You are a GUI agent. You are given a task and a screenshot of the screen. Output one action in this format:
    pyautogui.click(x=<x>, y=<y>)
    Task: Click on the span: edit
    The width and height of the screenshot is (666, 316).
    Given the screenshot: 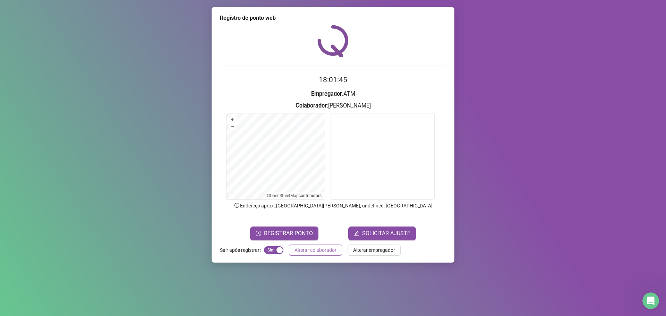 What is the action you would take?
    pyautogui.click(x=357, y=234)
    